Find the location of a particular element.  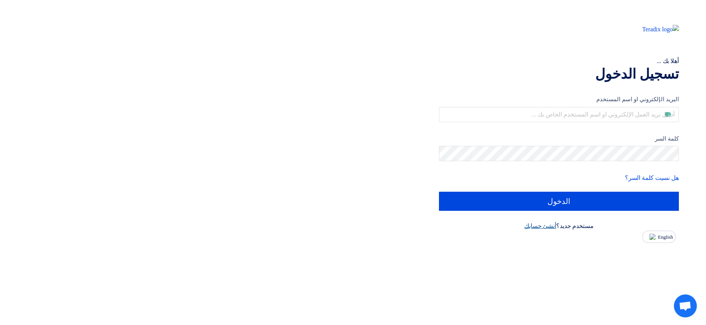

button: English is located at coordinates (659, 237).